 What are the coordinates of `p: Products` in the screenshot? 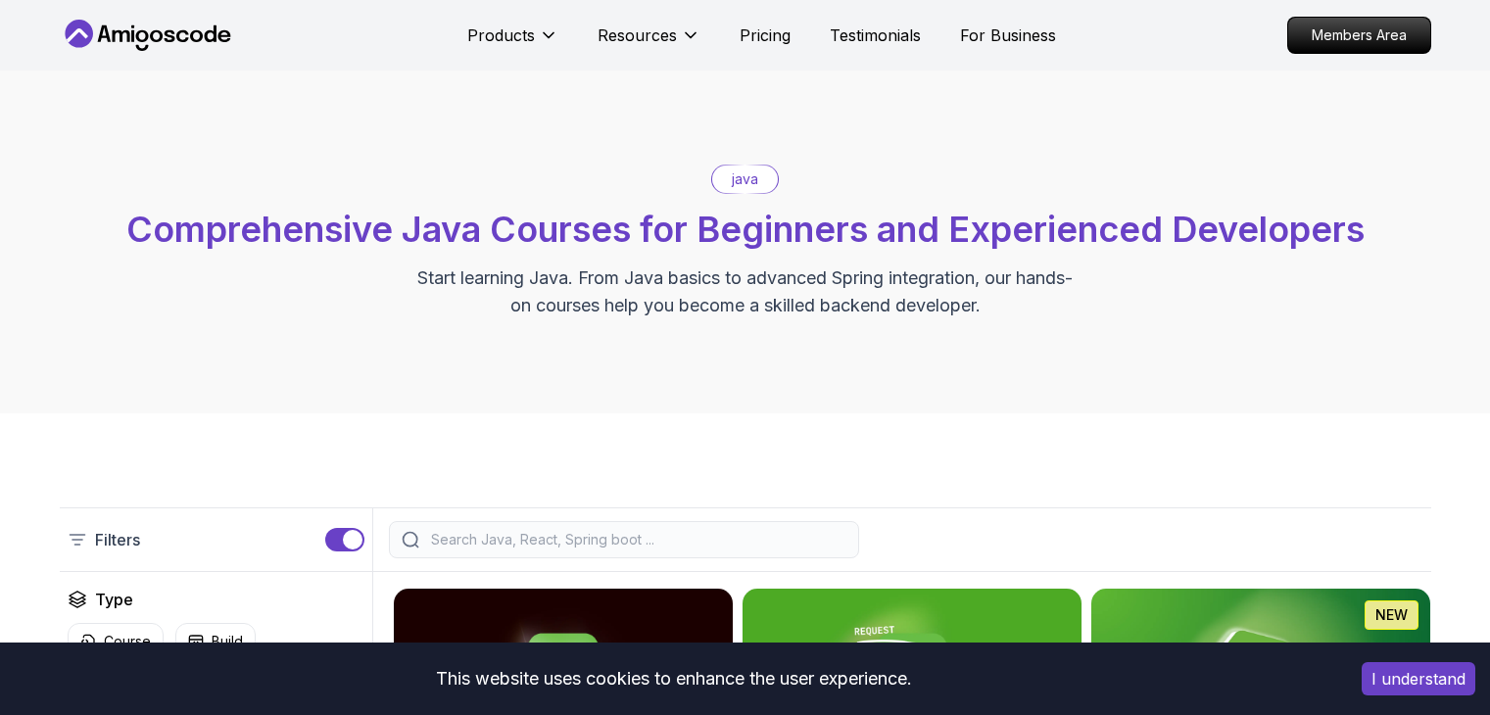 It's located at (501, 35).